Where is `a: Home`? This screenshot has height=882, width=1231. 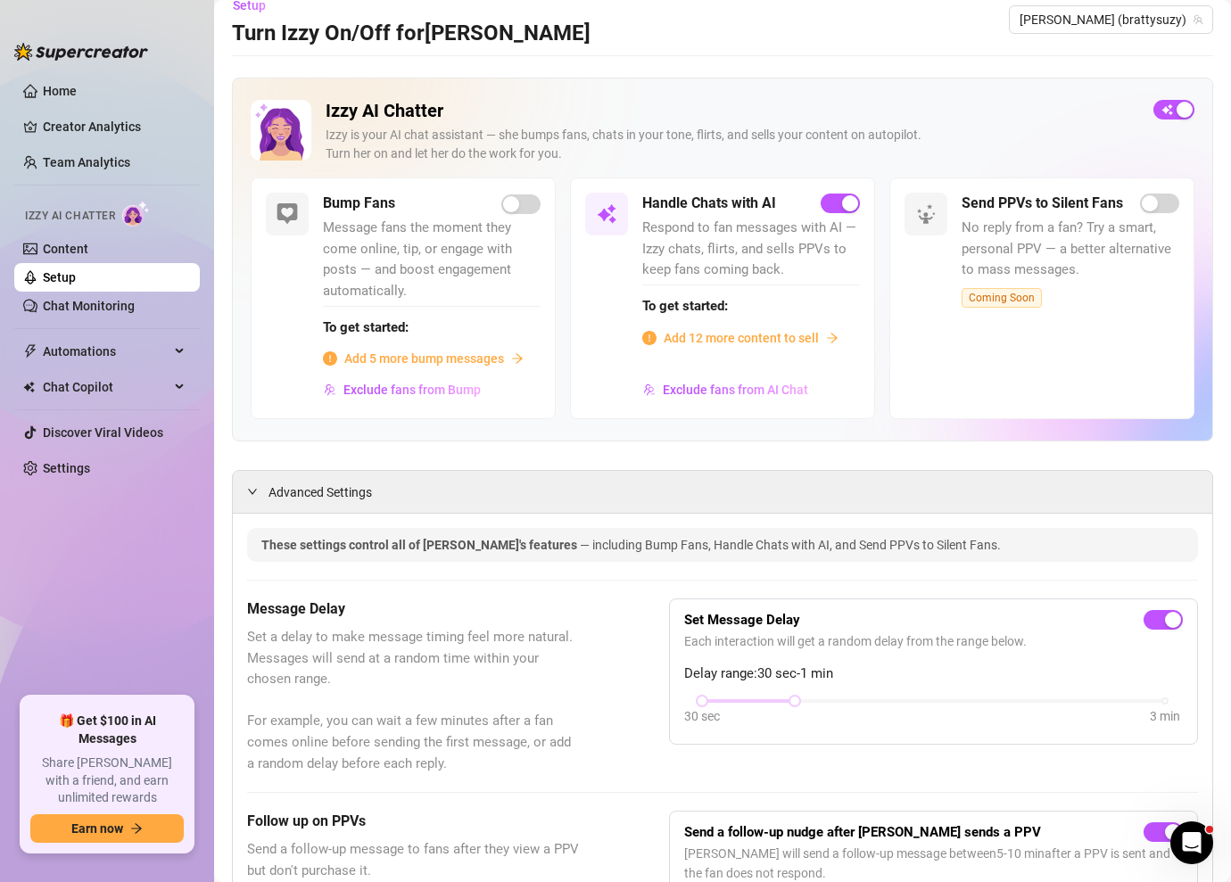 a: Home is located at coordinates (60, 91).